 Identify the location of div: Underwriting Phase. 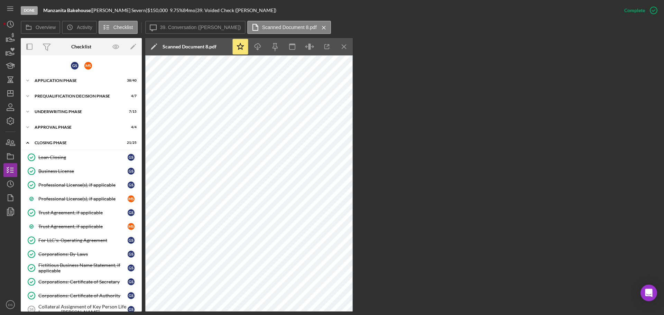
(77, 112).